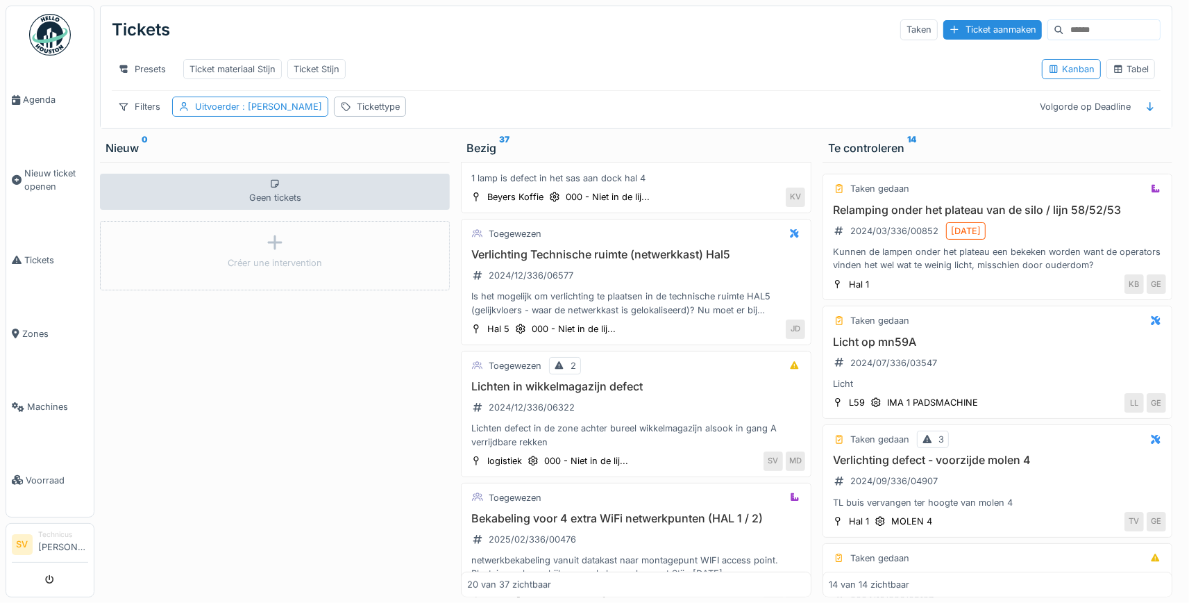  I want to click on div: MD, so click(796, 461).